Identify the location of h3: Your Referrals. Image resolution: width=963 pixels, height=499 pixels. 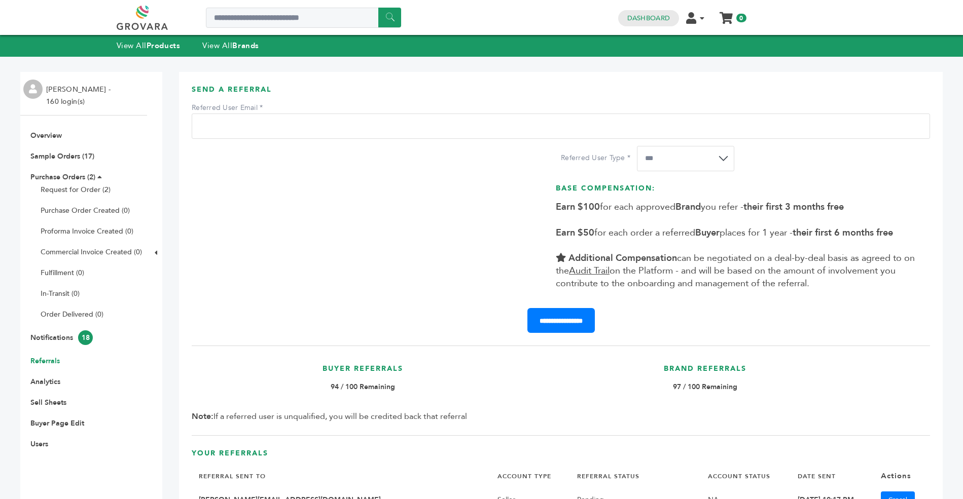
(561, 457).